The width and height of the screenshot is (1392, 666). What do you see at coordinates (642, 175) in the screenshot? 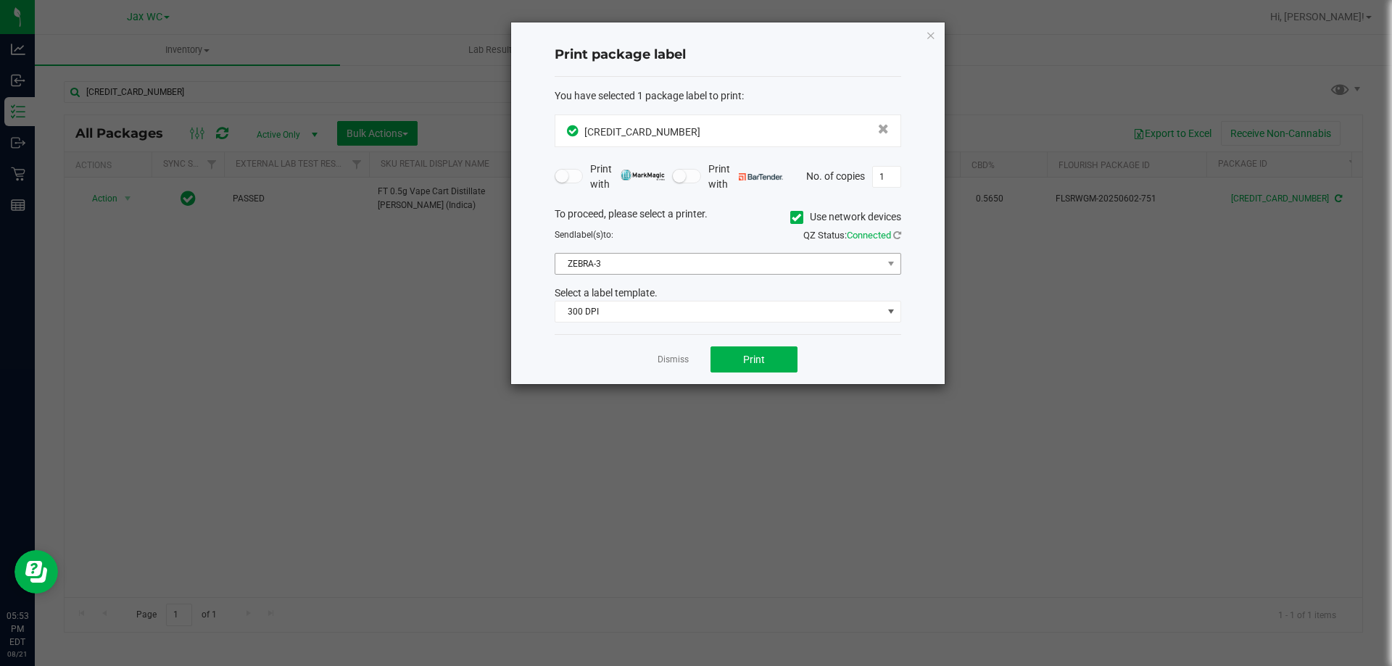
I see `img: mark_magic_cybra.png` at bounding box center [642, 175].